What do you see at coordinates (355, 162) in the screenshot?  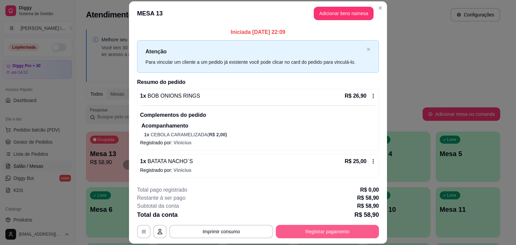 I see `p: R$ 25,00` at bounding box center [355, 162].